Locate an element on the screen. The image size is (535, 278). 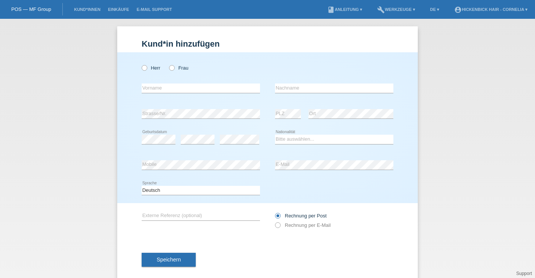
span: Speichern is located at coordinates (169, 259).